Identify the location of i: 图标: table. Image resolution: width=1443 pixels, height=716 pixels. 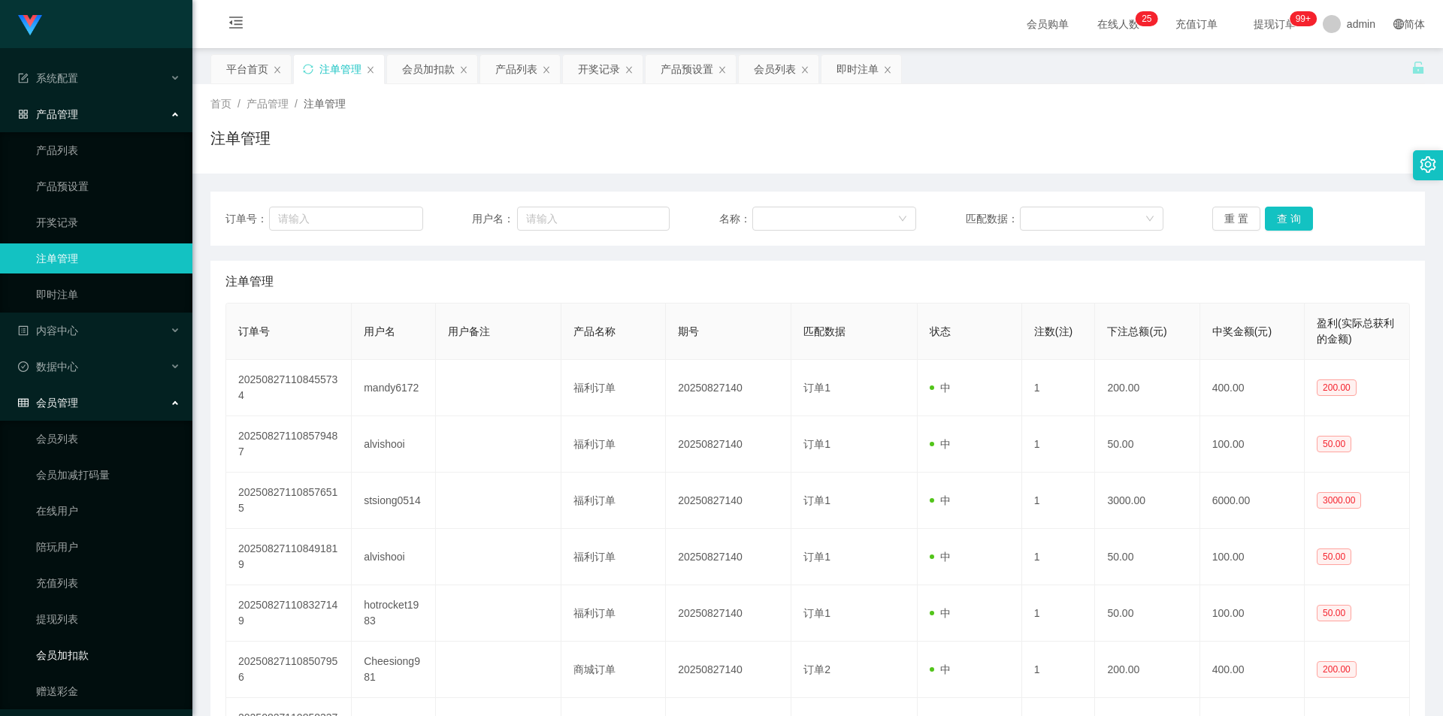
(23, 403).